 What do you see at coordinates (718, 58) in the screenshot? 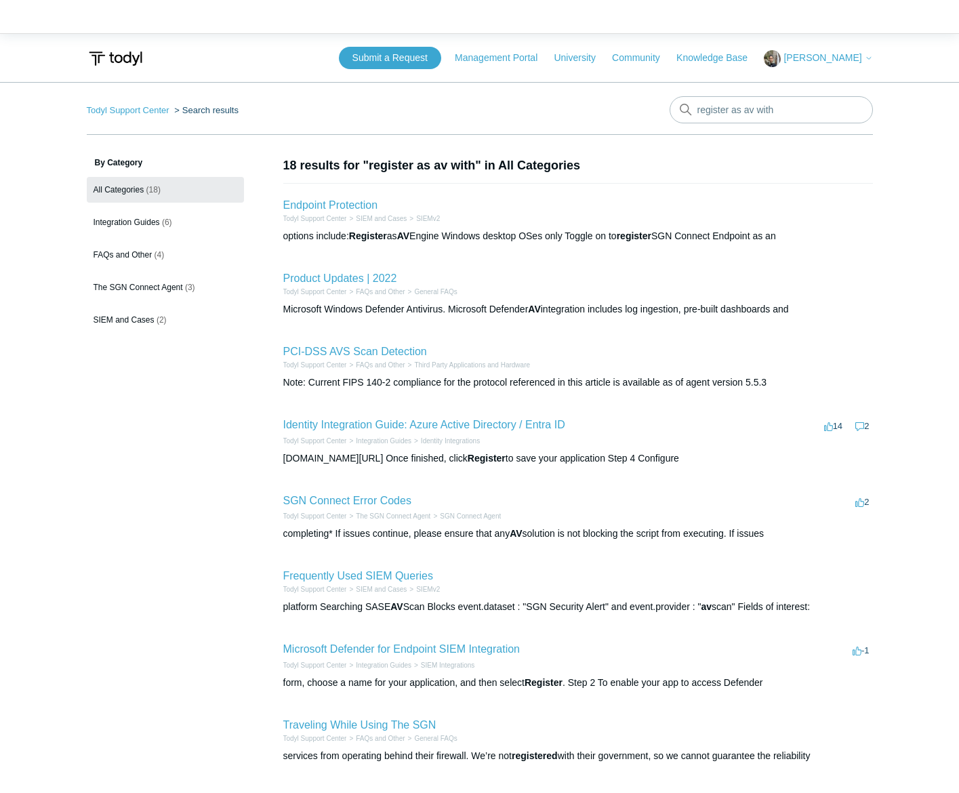
I see `a: Knowledge Base` at bounding box center [718, 58].